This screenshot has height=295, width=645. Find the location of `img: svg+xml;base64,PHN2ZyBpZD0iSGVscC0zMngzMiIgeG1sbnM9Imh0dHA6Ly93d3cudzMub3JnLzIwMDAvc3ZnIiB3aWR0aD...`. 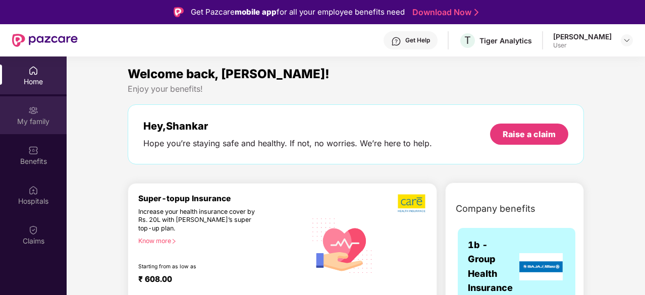

img: svg+xml;base64,PHN2ZyBpZD0iSGVscC0zMngzMiIgeG1sbnM9Imh0dHA6Ly93d3cudzMub3JnLzIwMDAvc3ZnIiB3aWR0aD... is located at coordinates (396, 41).